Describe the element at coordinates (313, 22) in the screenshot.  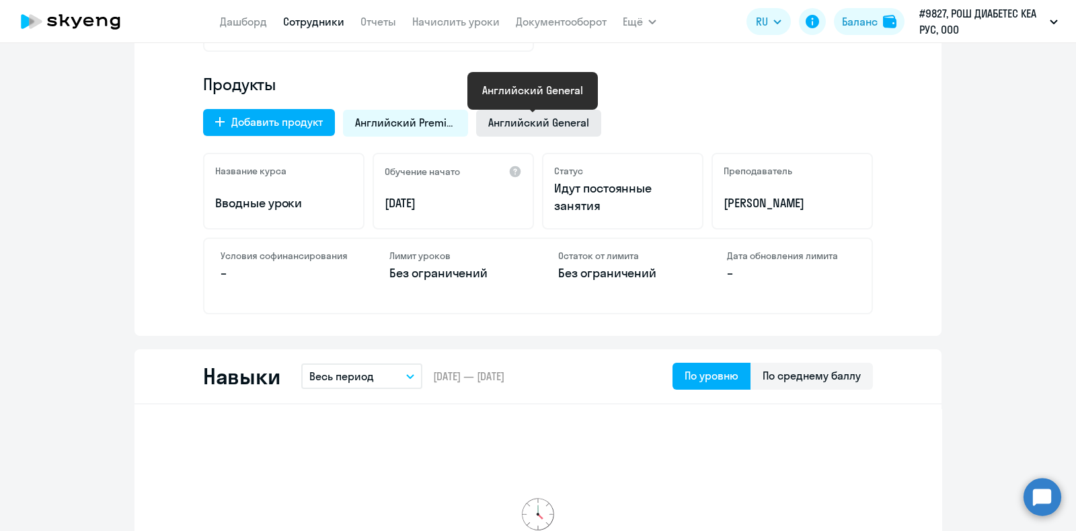
I see `a: Сотрудники` at that location.